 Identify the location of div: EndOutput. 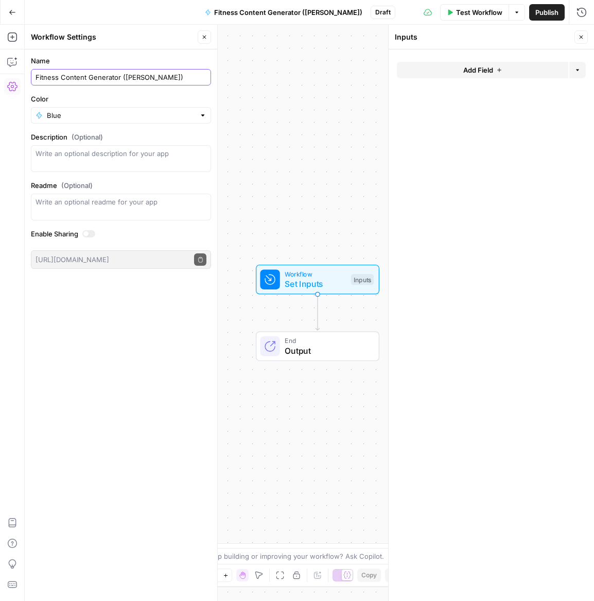
(318, 347).